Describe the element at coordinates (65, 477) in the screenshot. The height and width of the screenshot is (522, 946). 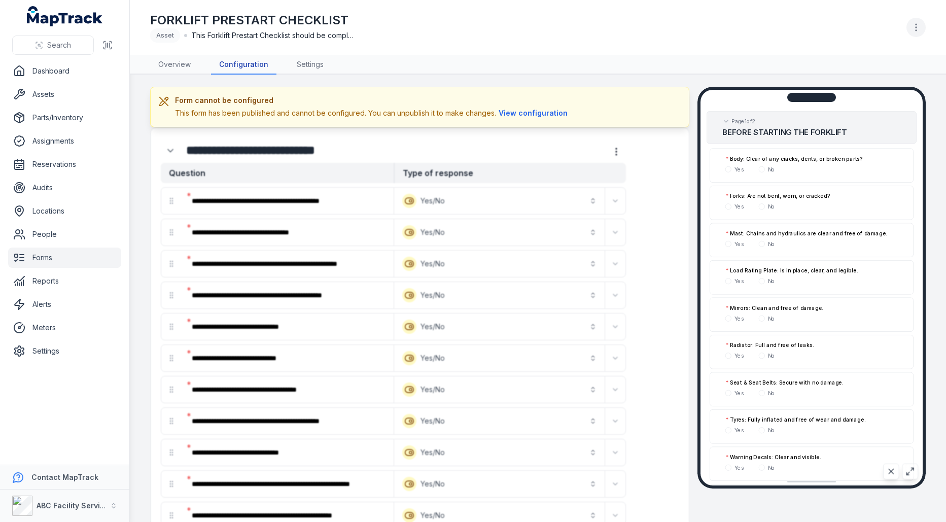
I see `strong: Contact MapTrack` at that location.